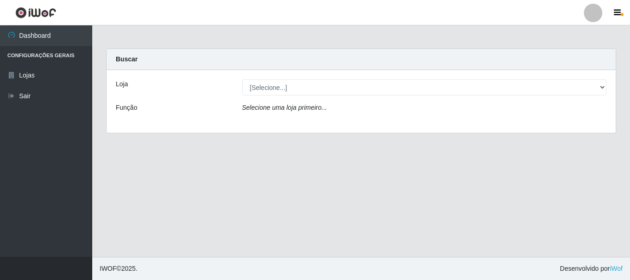 The height and width of the screenshot is (280, 630). I want to click on i: Selecione uma loja primeiro..., so click(284, 107).